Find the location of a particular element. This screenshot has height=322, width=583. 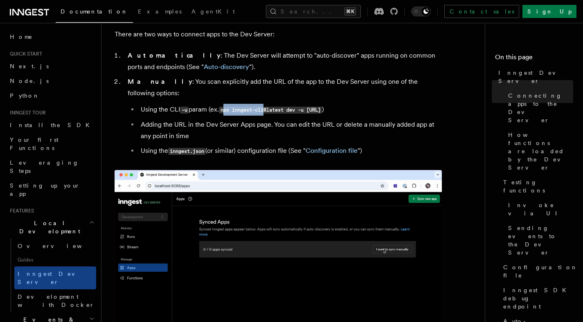

a: Examples is located at coordinates (159, 12).